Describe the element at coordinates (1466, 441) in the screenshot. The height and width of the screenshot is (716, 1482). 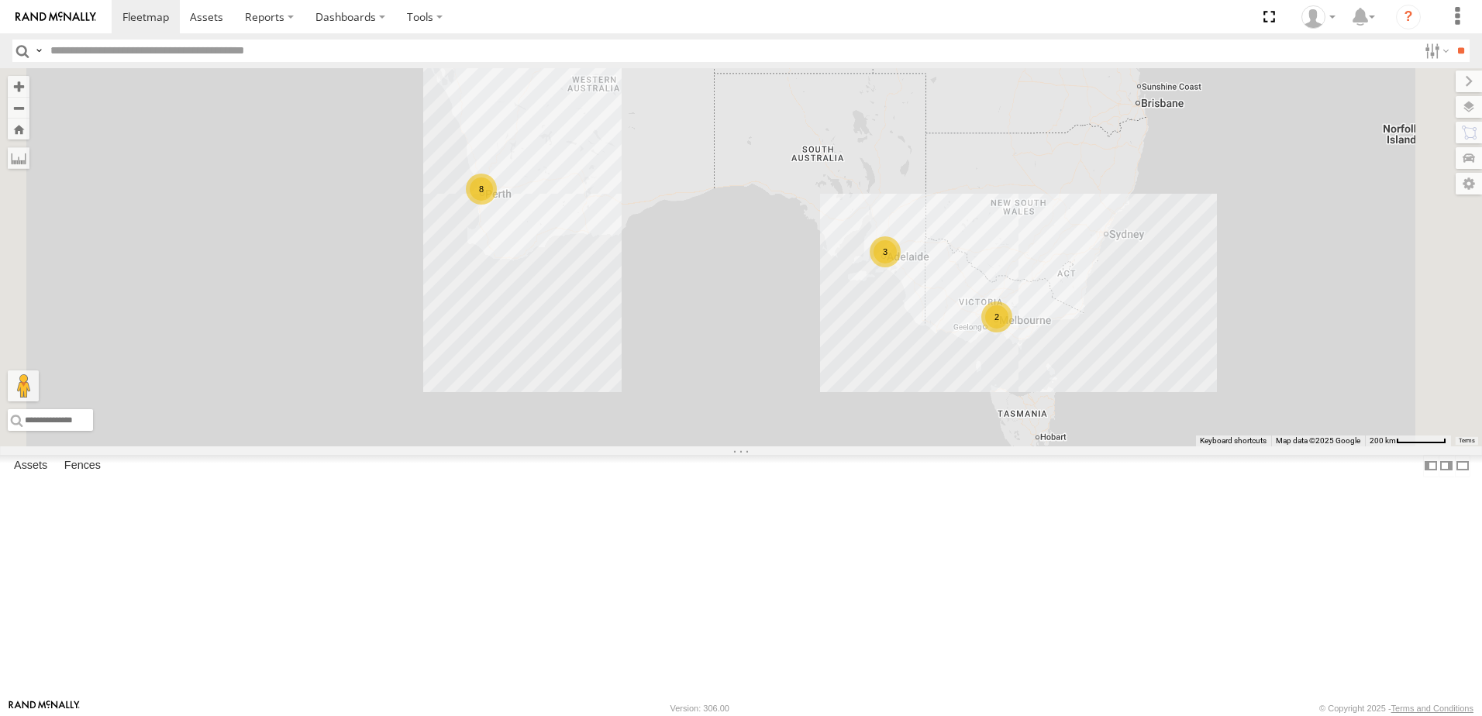
I see `a: Terms (opens in new tab)` at that location.